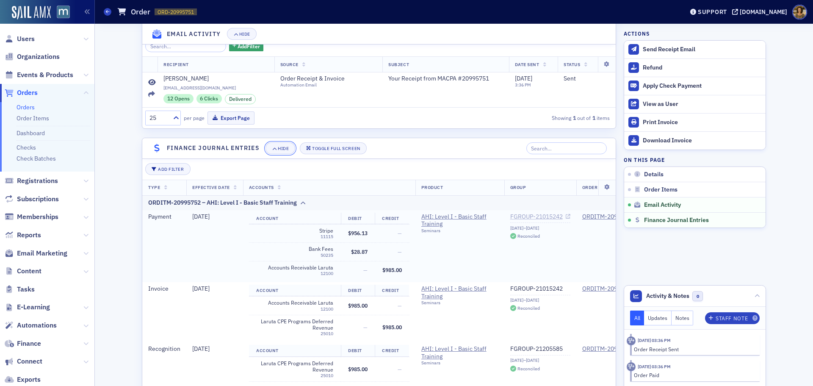 Image resolution: width=813 pixels, height=386 pixels. I want to click on div: 12100, so click(295, 309).